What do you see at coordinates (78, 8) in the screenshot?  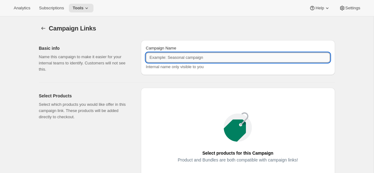 I see `span: Tools` at bounding box center [78, 8].